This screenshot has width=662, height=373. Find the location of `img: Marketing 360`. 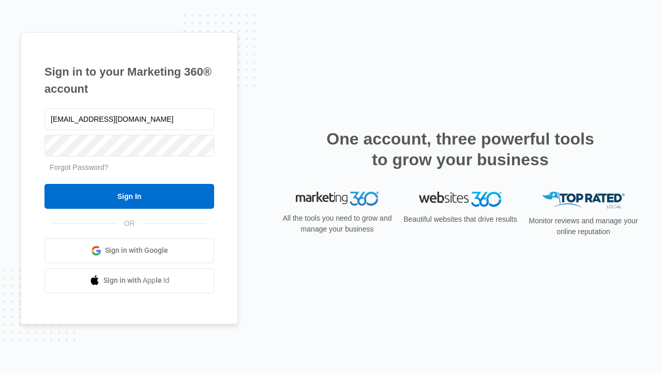

img: Marketing 360 is located at coordinates (337, 199).